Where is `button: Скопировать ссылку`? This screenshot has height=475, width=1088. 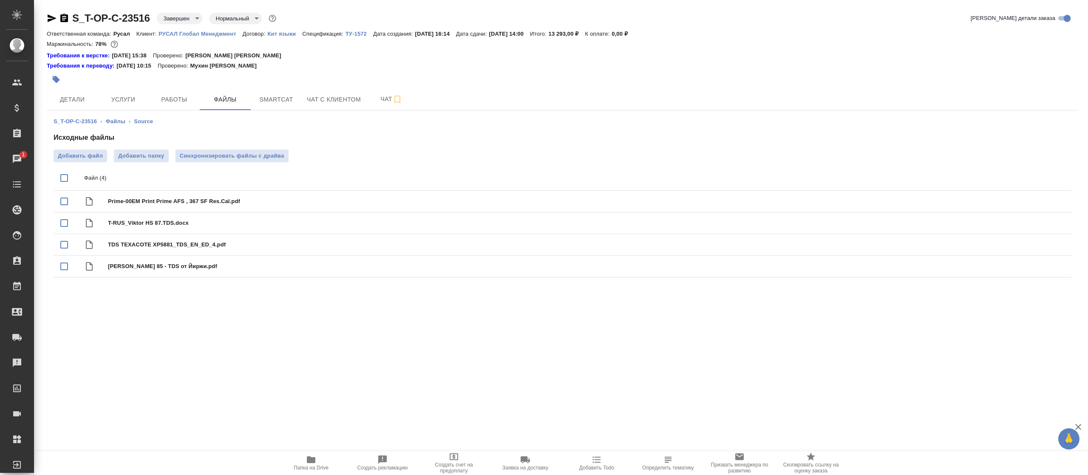
button: Скопировать ссылку is located at coordinates (64, 18).